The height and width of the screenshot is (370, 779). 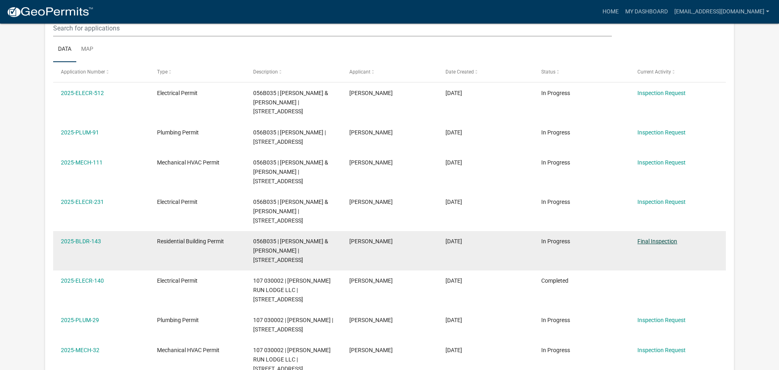 What do you see at coordinates (101, 72) in the screenshot?
I see `datatable-header-cell: Application Number` at bounding box center [101, 72].